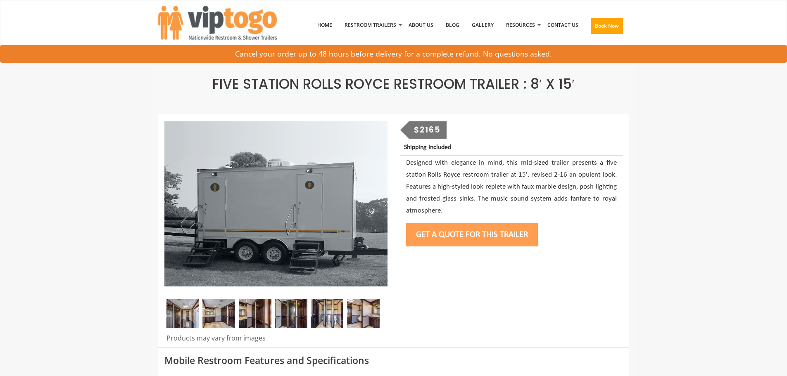 The height and width of the screenshot is (376, 787). I want to click on a: Home, so click(325, 25).